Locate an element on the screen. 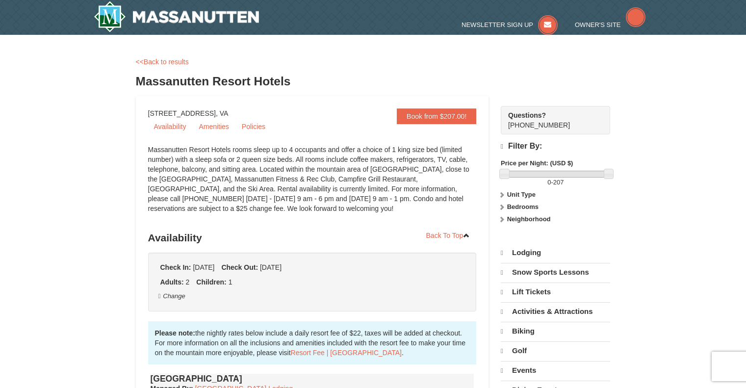  a: Lift Tickets is located at coordinates (555, 292).